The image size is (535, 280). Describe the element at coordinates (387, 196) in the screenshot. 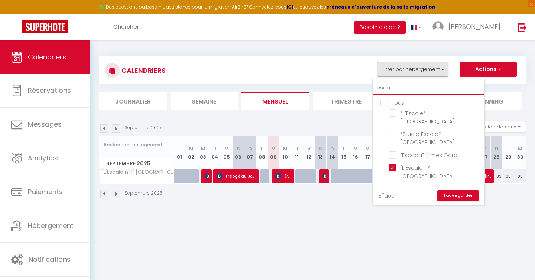

I see `a: Effacer` at that location.